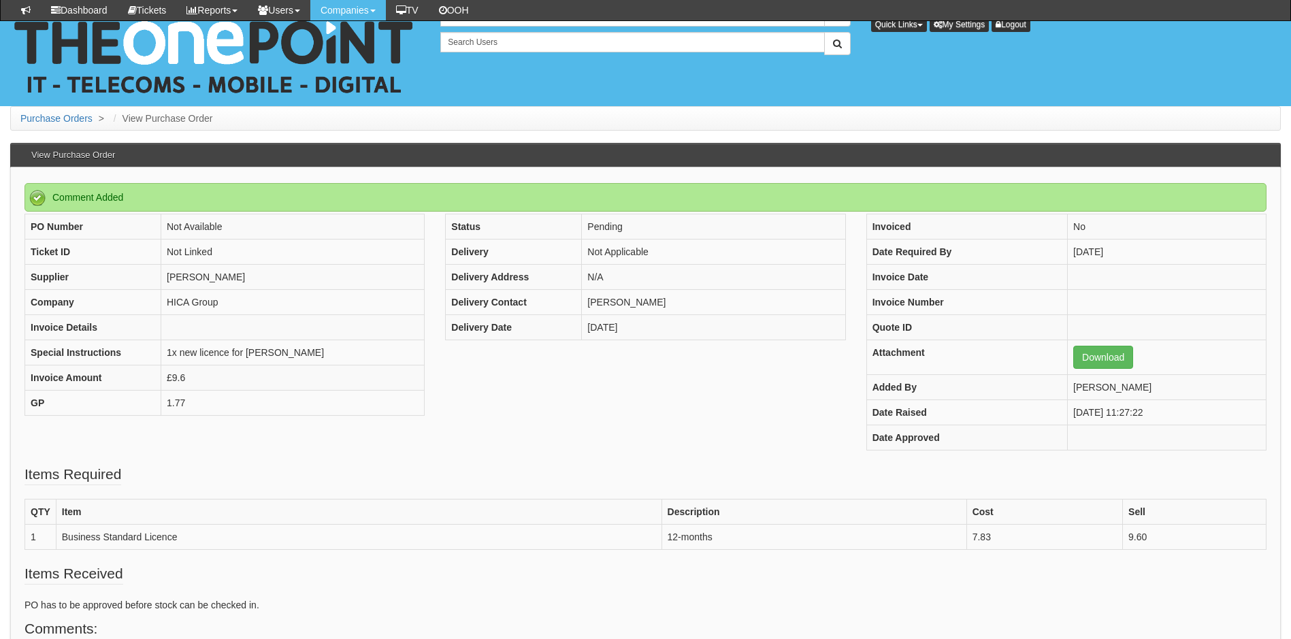 The image size is (1291, 639). Describe the element at coordinates (293, 403) in the screenshot. I see `td: 1.77` at that location.